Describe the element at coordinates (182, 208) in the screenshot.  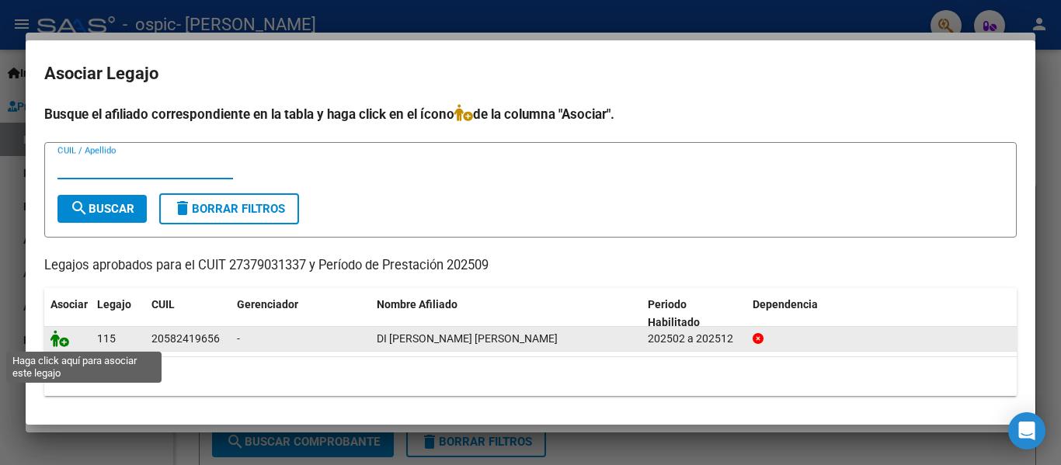
I see `mat-icon: delete` at that location.